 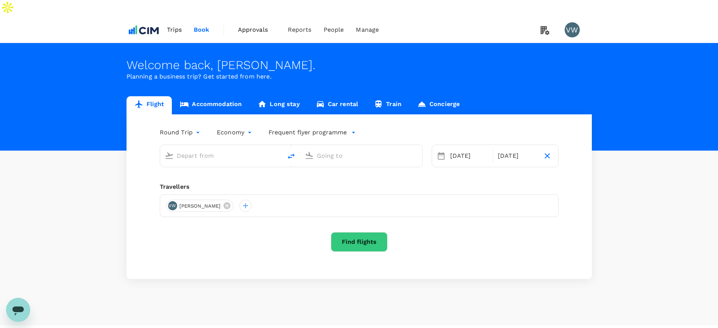 I want to click on input: Depart from, so click(x=221, y=156).